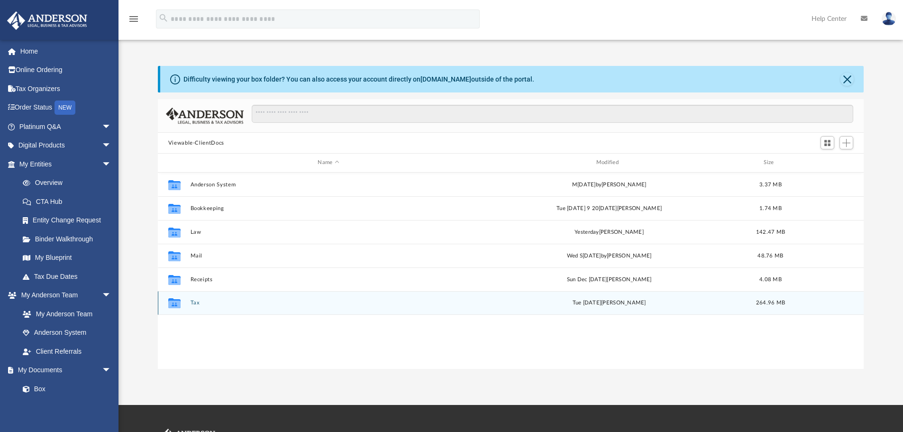 This screenshot has width=903, height=432. I want to click on a: Platinum Q&Aarrow_drop_down, so click(66, 127).